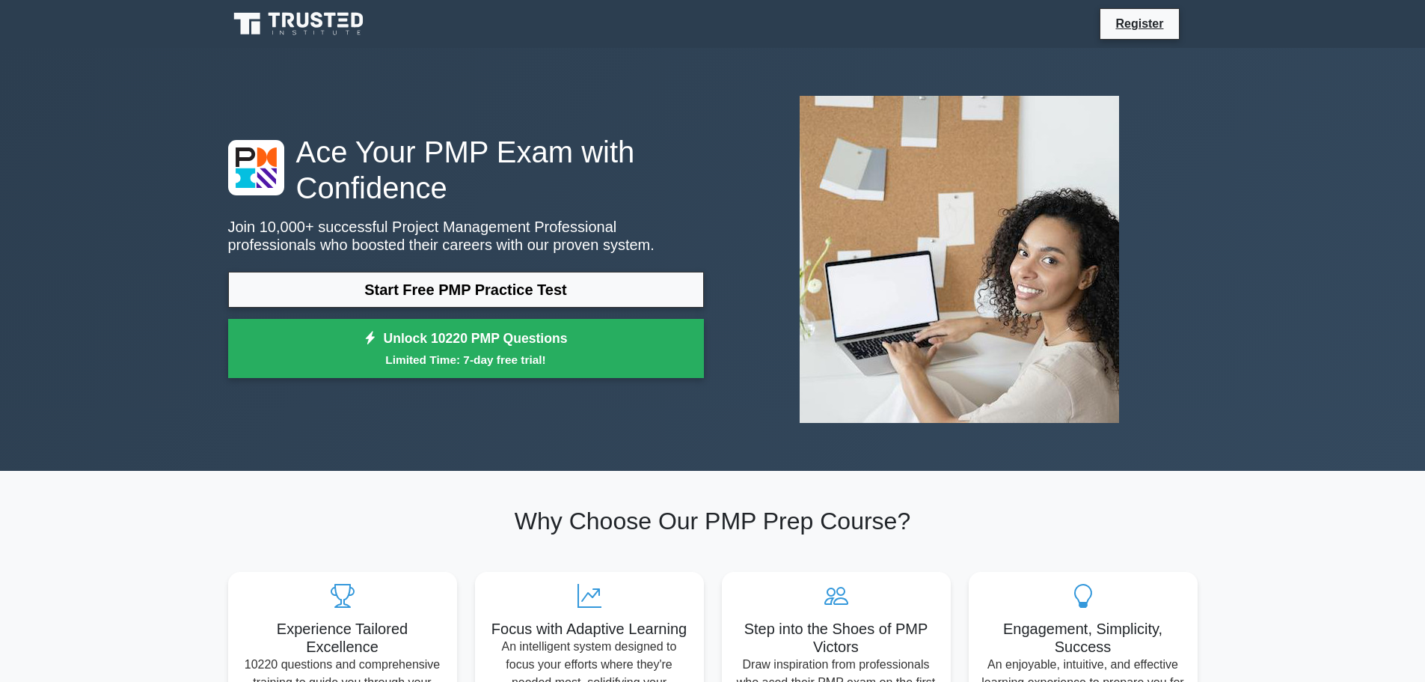  Describe the element at coordinates (590, 628) in the screenshot. I see `h5: Focus with Adaptive Learning` at that location.